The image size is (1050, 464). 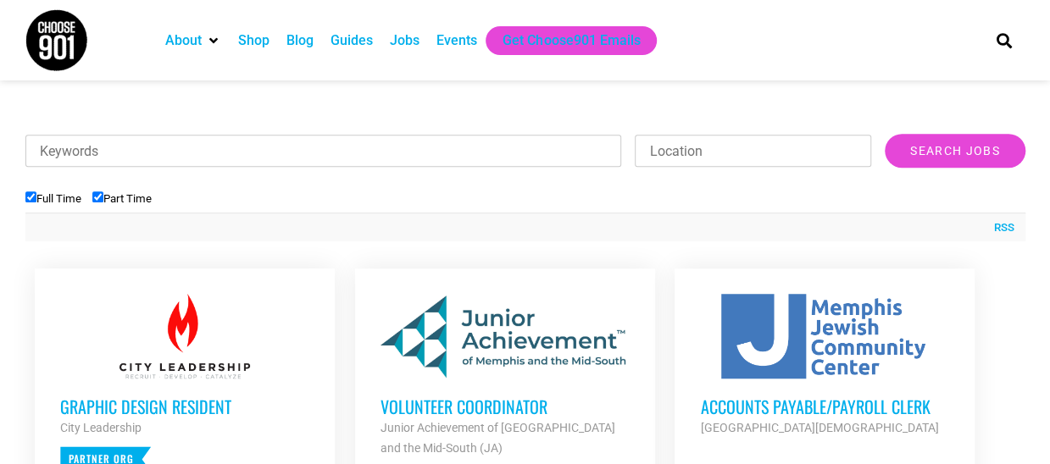 I want to click on div: Blog, so click(x=300, y=41).